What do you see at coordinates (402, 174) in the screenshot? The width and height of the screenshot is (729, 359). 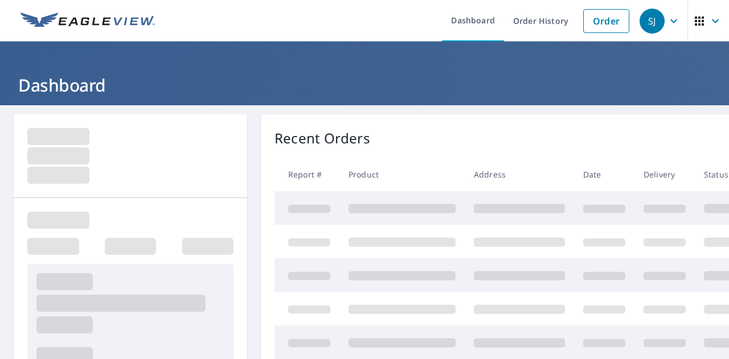 I see `th: Product` at bounding box center [402, 174].